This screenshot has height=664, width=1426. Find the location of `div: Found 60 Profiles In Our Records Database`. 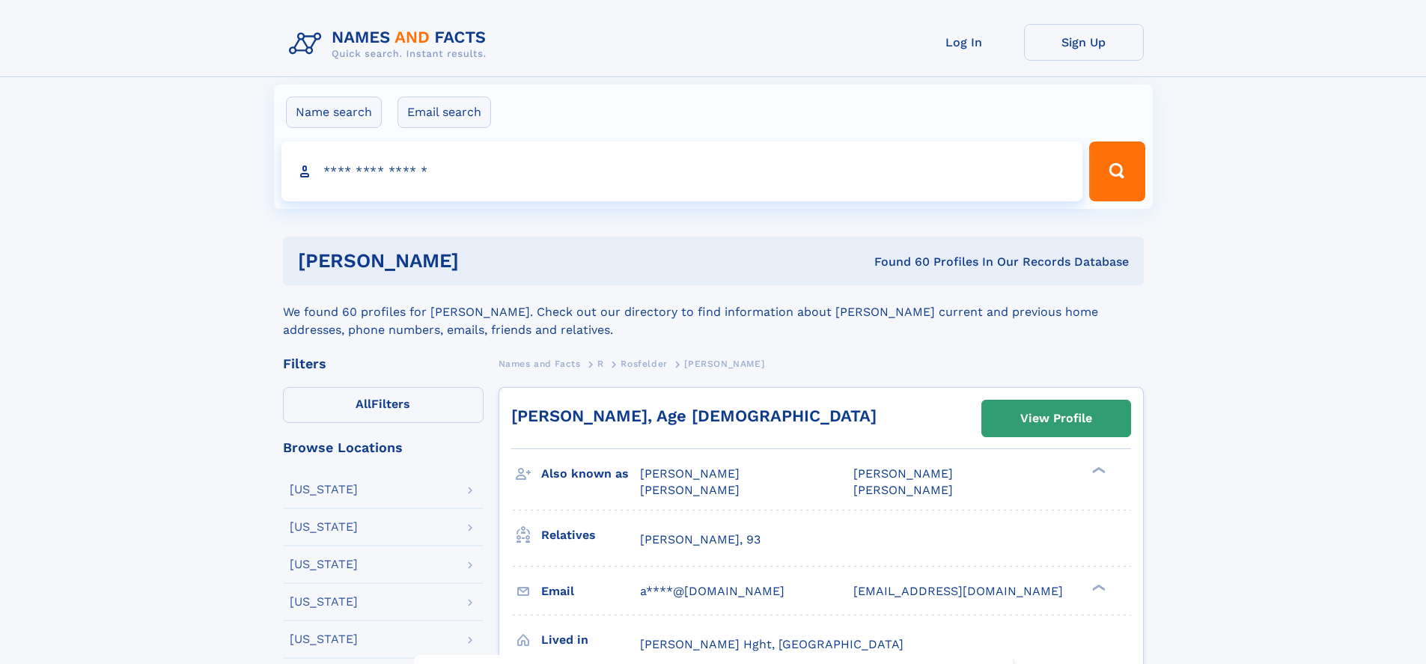

div: Found 60 Profiles In Our Records Database is located at coordinates (897, 262).